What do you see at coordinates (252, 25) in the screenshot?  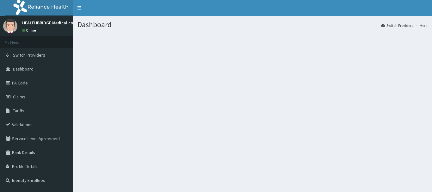 I see `h1: Dashboard` at bounding box center [252, 25].